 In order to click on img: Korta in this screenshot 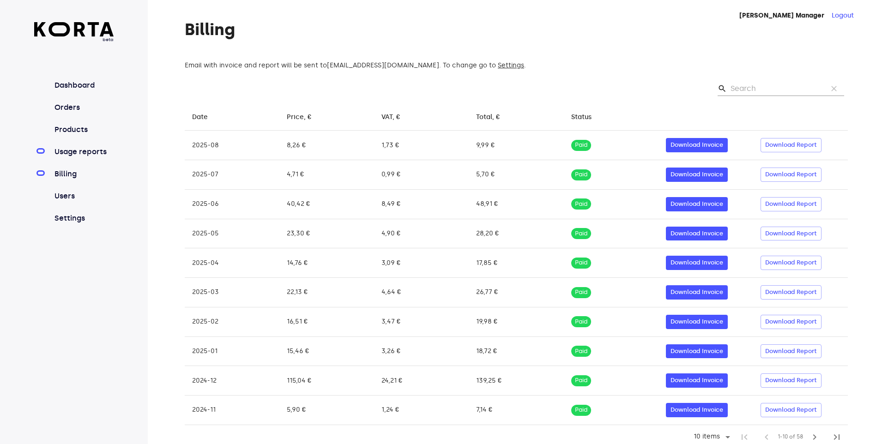, I will do `click(74, 29)`.